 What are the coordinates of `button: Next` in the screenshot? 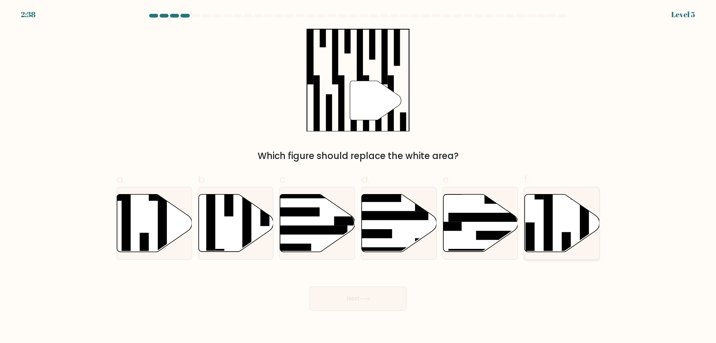 It's located at (358, 299).